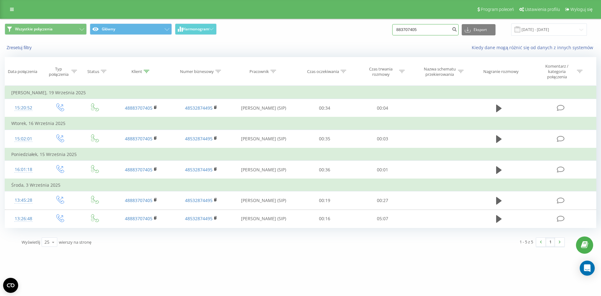 This screenshot has height=296, width=601. I want to click on input: Wyszukiwanie według numeru, so click(425, 30).